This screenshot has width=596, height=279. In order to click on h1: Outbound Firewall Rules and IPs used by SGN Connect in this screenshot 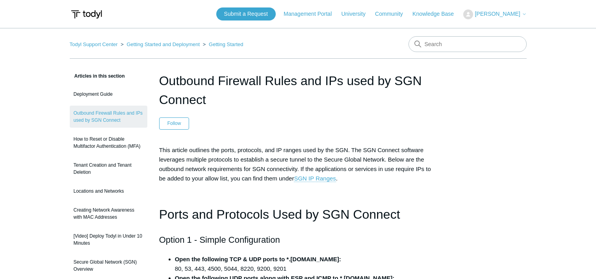, I will do `click(298, 90)`.